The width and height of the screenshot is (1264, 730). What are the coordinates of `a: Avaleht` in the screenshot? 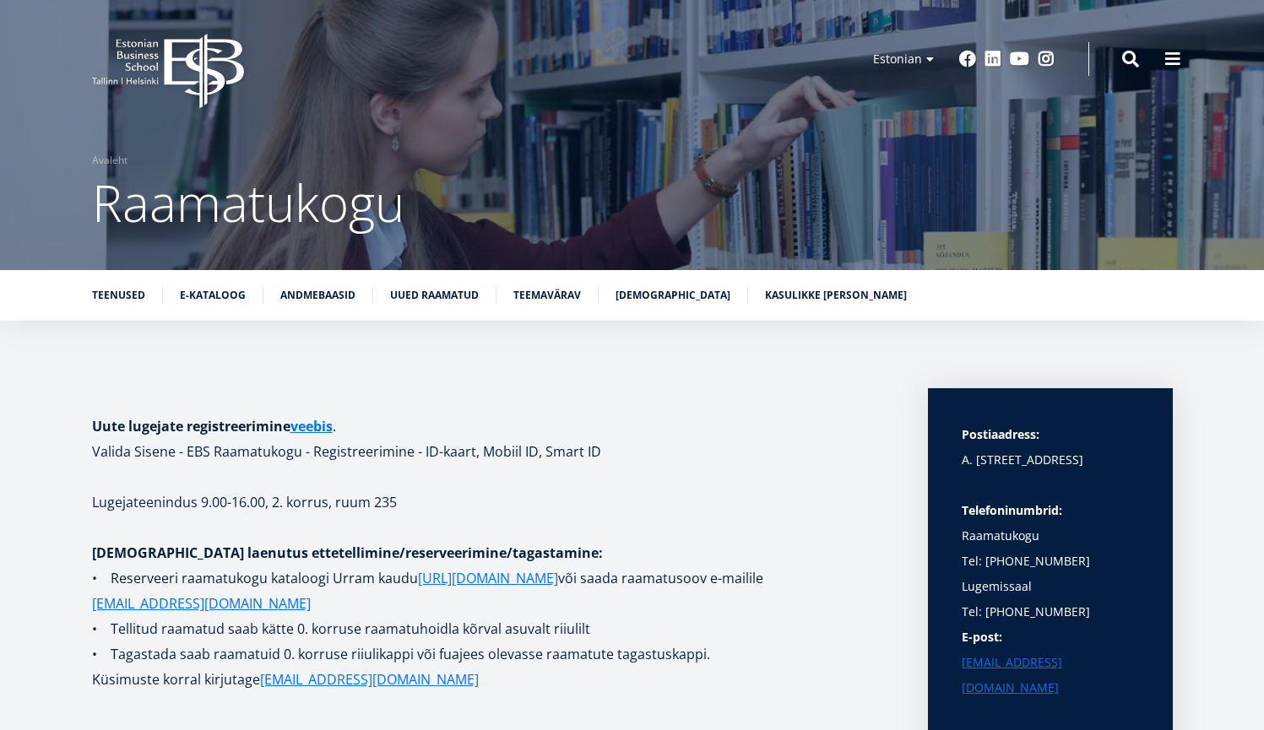 It's located at (110, 160).